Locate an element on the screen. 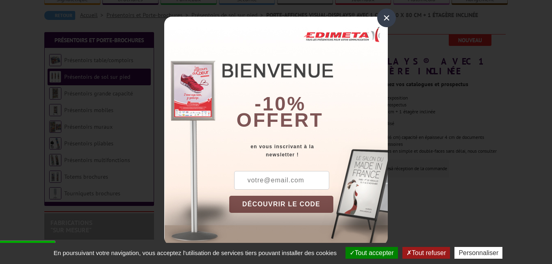 This screenshot has height=264, width=552. button: DÉCOUVRIR LE CODE is located at coordinates (281, 204).